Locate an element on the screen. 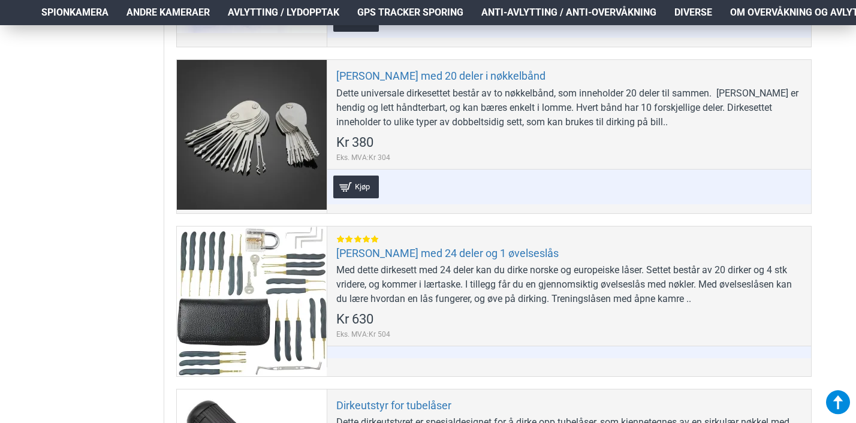  span: GPS Tracker Sporing is located at coordinates (410, 13).